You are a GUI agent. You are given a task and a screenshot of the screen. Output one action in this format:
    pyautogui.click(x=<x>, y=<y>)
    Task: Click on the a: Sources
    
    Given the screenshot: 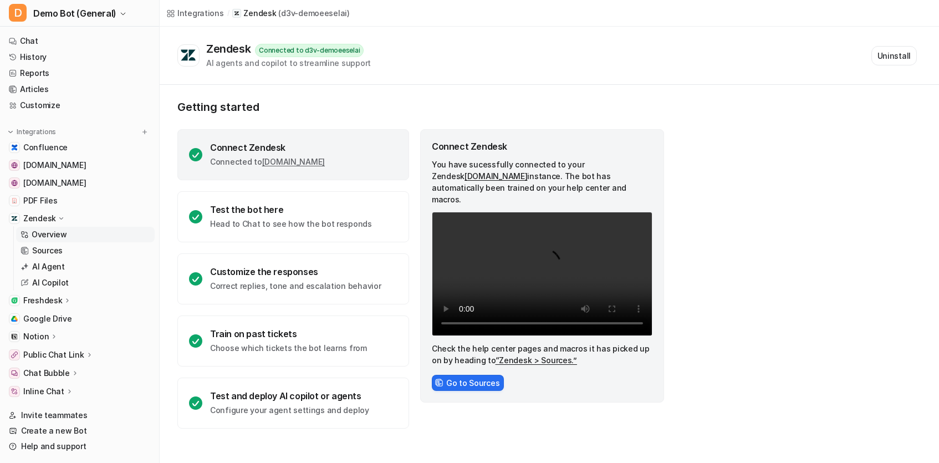 What is the action you would take?
    pyautogui.click(x=85, y=250)
    